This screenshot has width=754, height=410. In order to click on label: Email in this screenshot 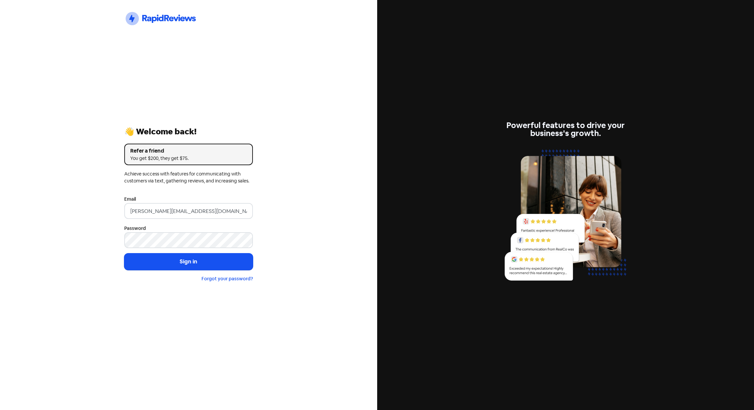, I will do `click(130, 199)`.